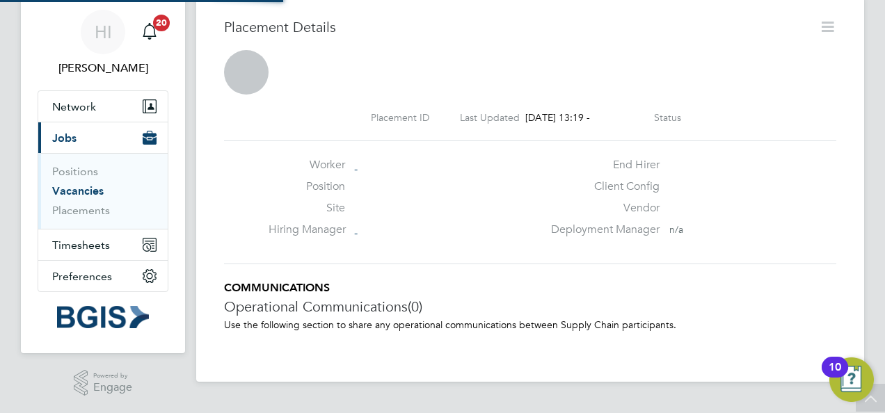  Describe the element at coordinates (530, 325) in the screenshot. I see `p: Use the following section to share any operational communications between Supply Chain participants.` at that location.